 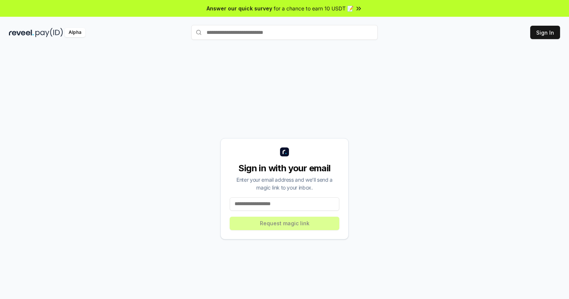 I want to click on button: Sign In, so click(x=545, y=32).